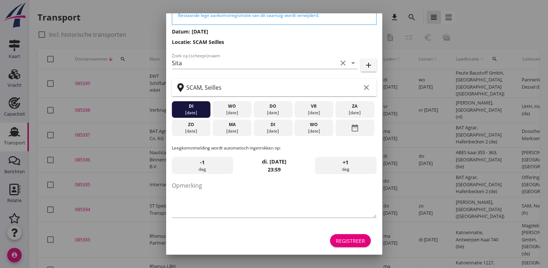 Image resolution: width=548 pixels, height=268 pixels. I want to click on input: Zoek op terminal of plaats, so click(273, 88).